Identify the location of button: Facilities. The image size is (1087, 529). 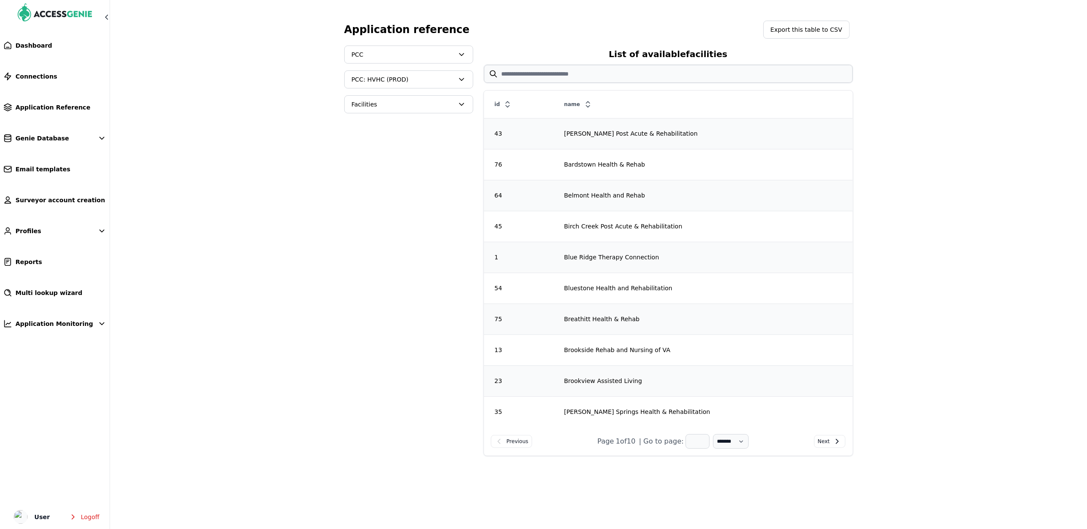
(409, 104).